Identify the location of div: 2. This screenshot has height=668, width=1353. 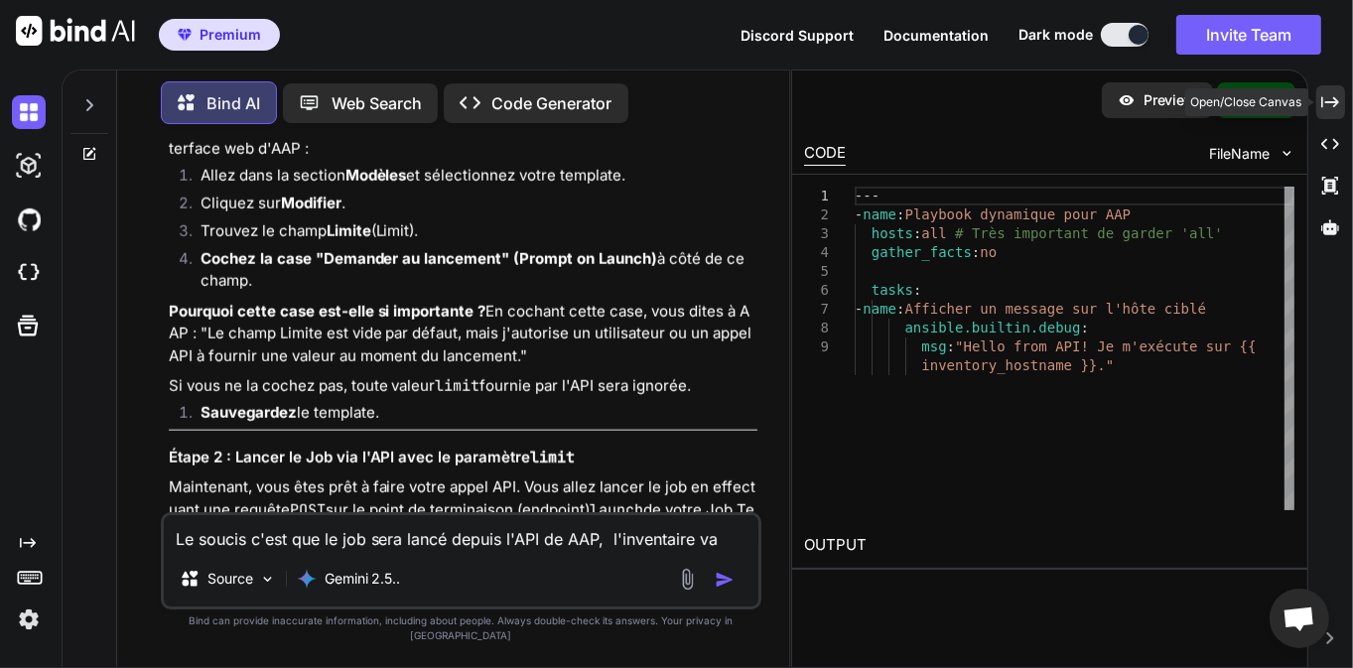
(816, 214).